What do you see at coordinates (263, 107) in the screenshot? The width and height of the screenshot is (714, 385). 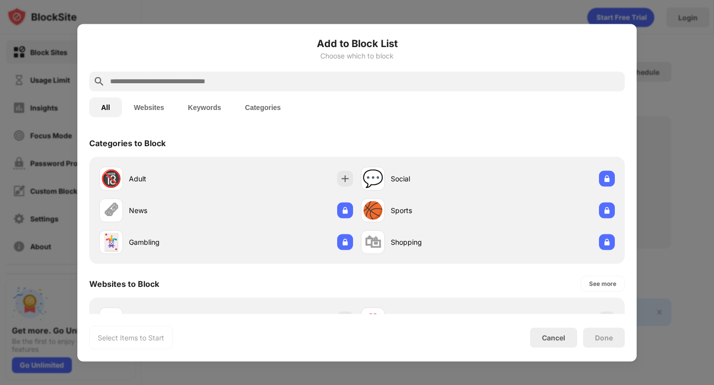 I see `button: Categories` at bounding box center [263, 107].